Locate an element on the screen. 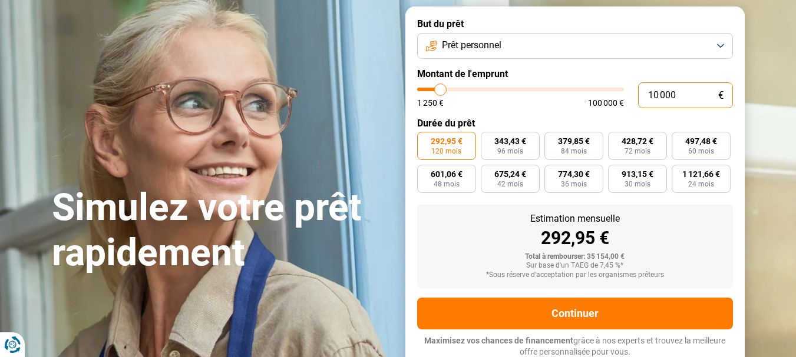 Image resolution: width=796 pixels, height=357 pixels. span: 1 121,66 € is located at coordinates (701, 174).